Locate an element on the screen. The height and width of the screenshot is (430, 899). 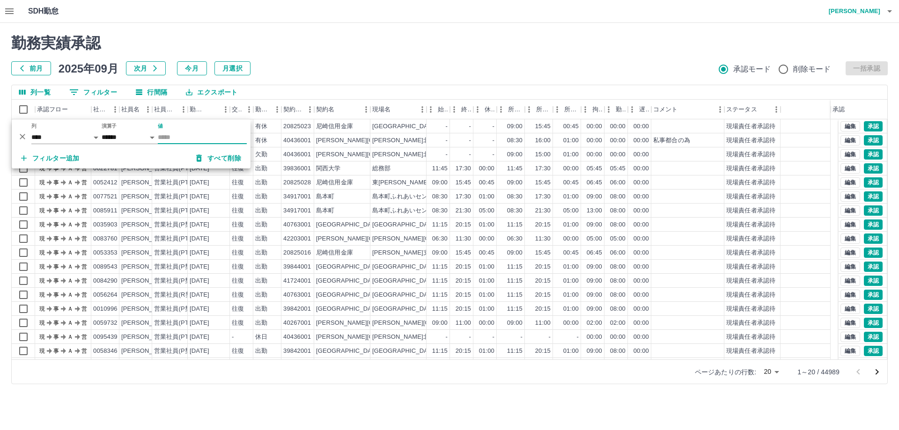
div: 現場責任者承認待 is located at coordinates (751, 169).